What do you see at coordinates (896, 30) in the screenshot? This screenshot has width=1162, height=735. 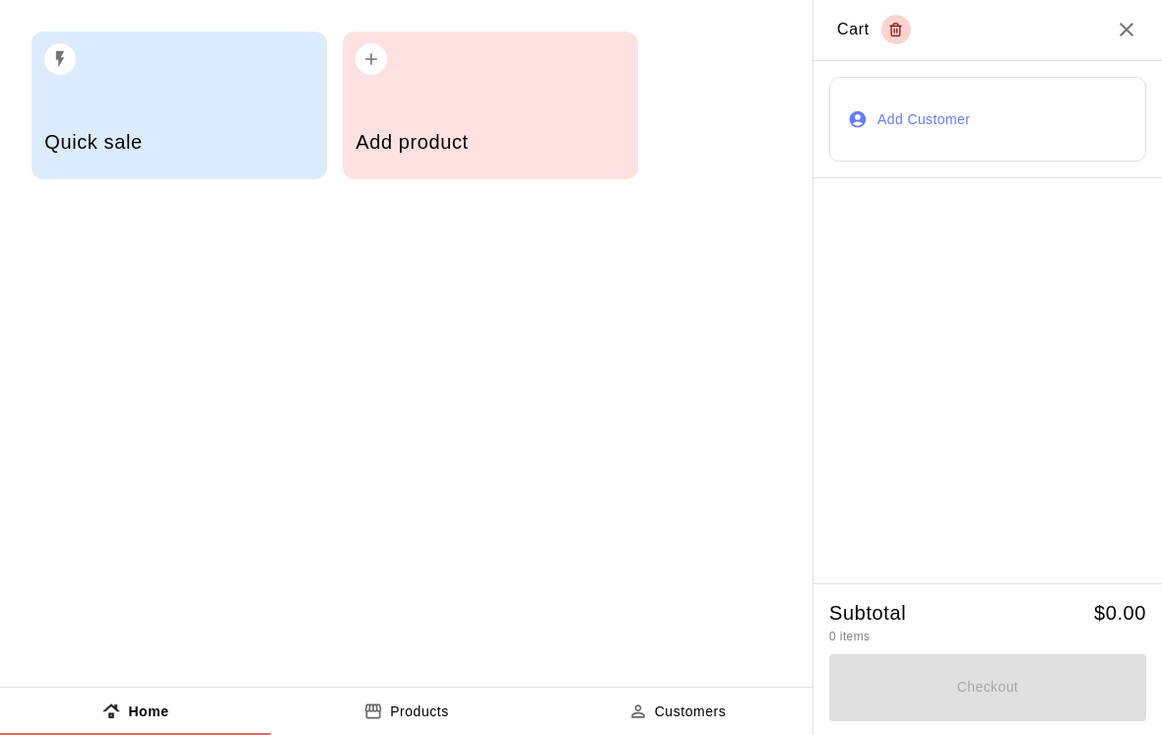 I see `button: Empty cart` at bounding box center [896, 30].